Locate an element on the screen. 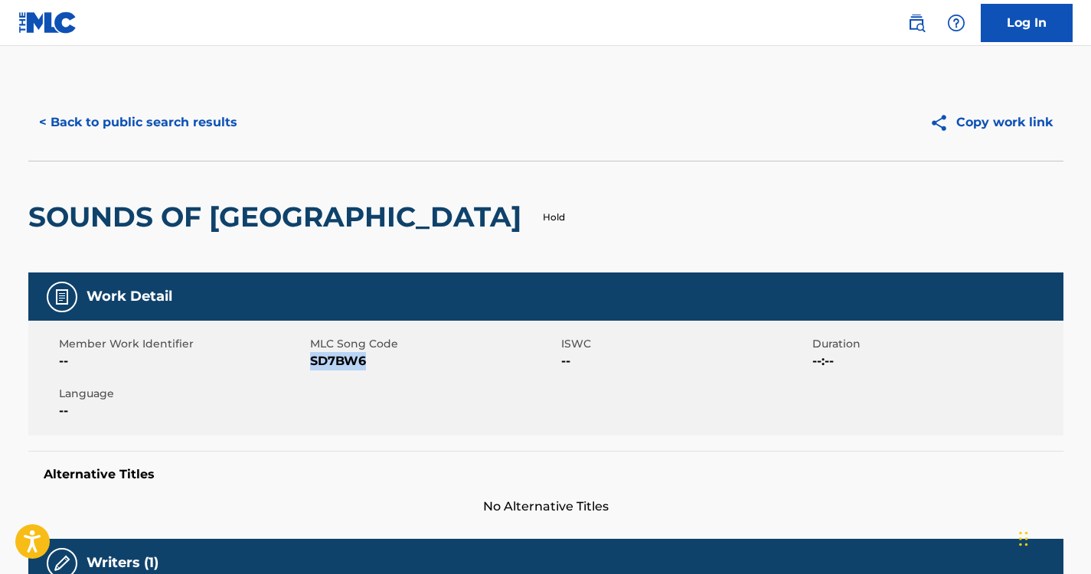  h5: Work Detail is located at coordinates (129, 296).